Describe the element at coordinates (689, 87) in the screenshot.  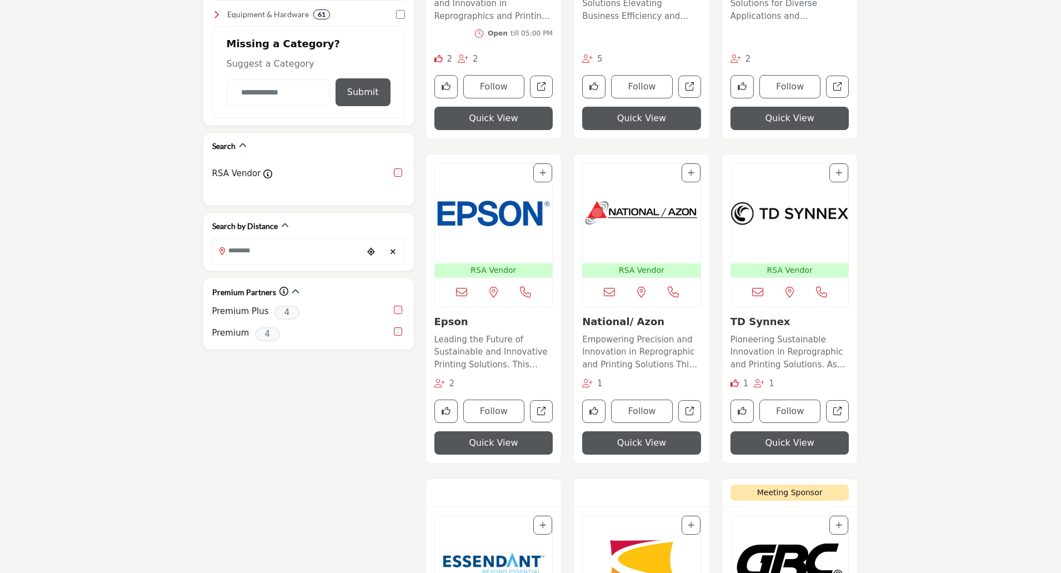
I see `a: Open canon-usa in new tab` at that location.